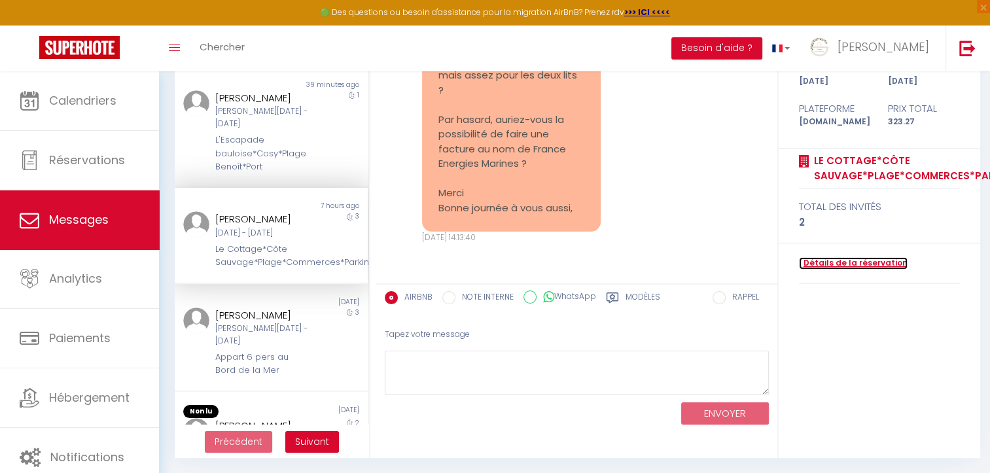 Image resolution: width=990 pixels, height=473 pixels. I want to click on span: Calendriers, so click(82, 100).